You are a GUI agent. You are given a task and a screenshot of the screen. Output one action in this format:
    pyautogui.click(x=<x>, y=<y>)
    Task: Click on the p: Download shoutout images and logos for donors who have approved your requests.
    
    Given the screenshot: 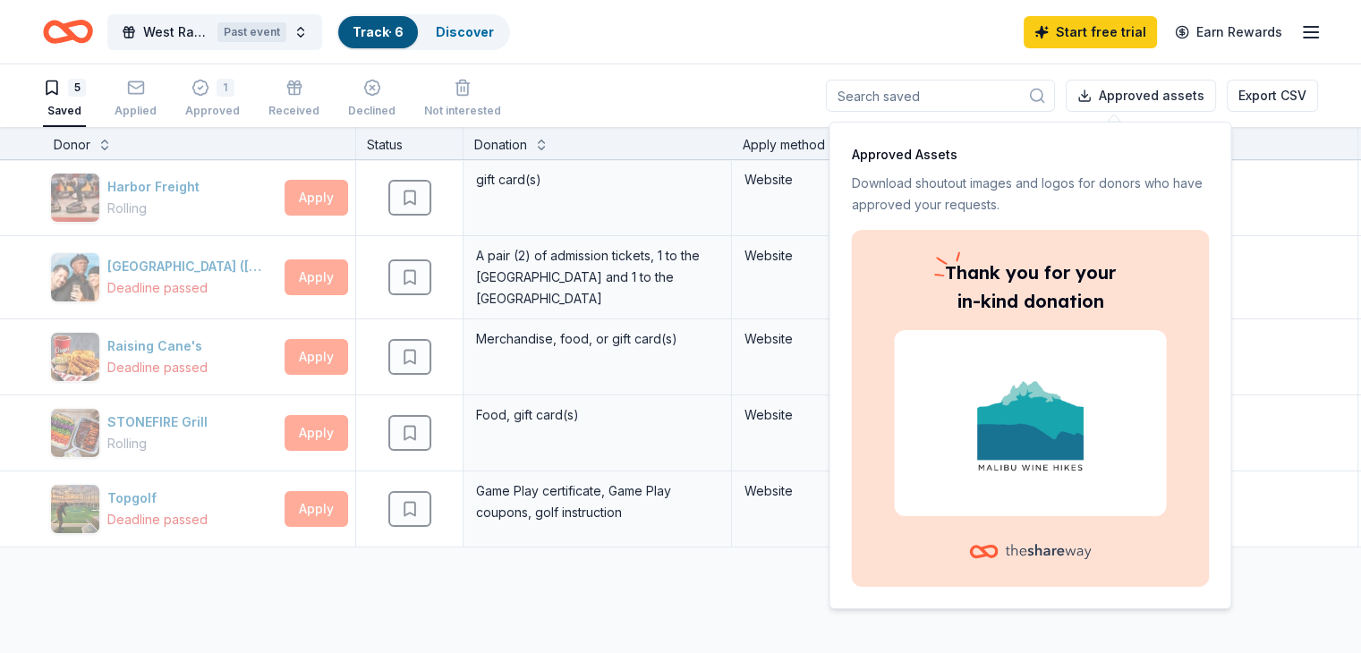 What is the action you would take?
    pyautogui.click(x=1030, y=194)
    